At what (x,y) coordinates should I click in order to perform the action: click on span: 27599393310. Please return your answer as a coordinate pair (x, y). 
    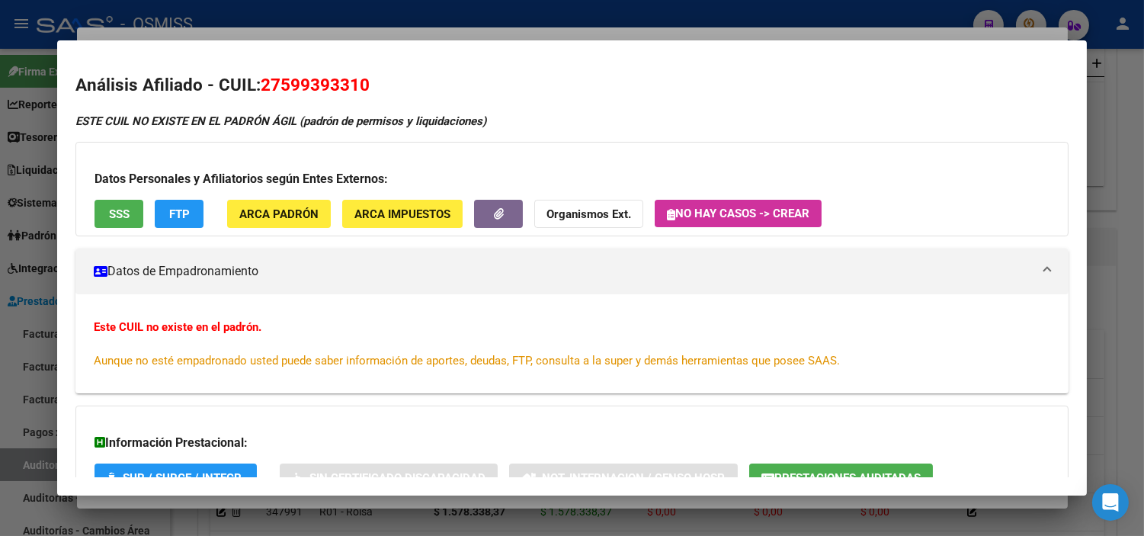
    Looking at the image, I should click on (315, 85).